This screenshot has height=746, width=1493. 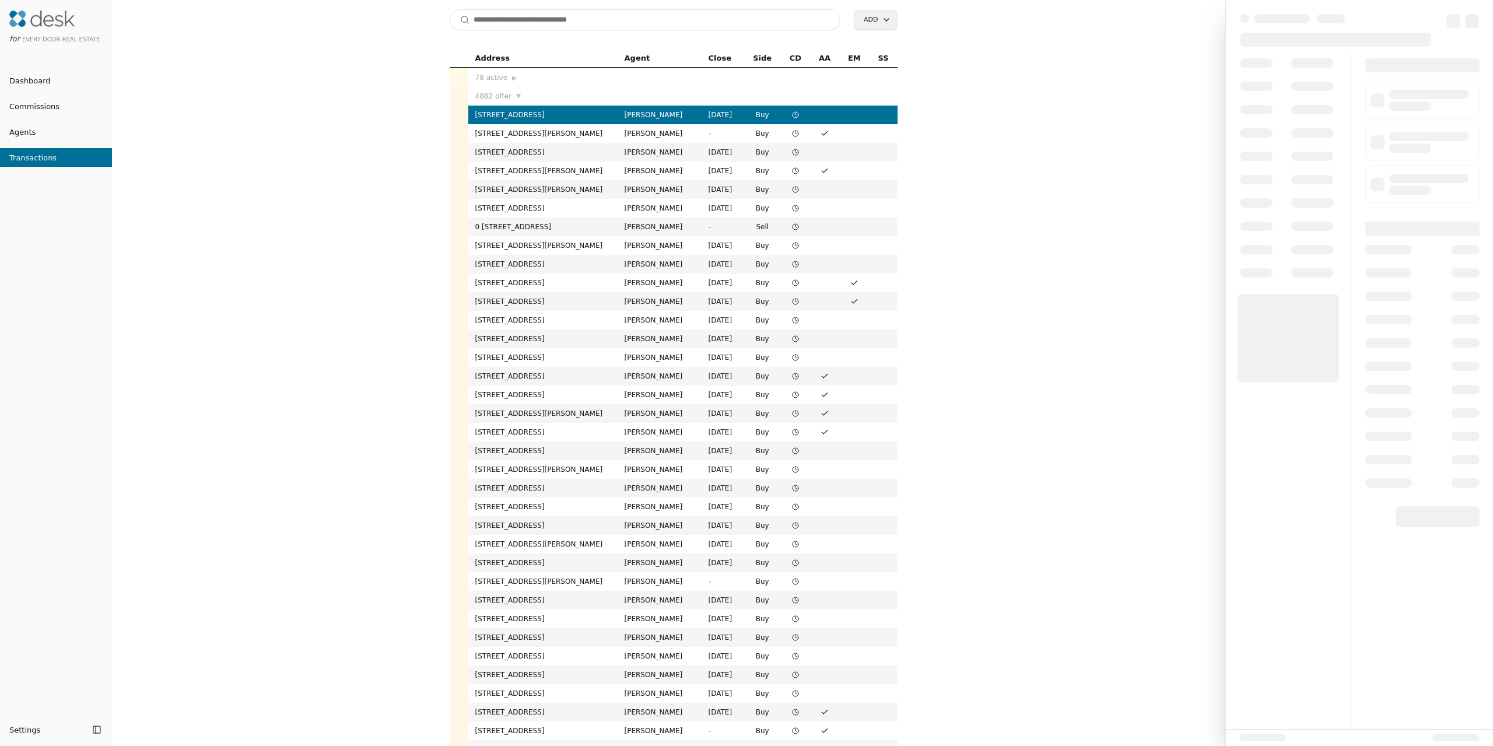 I want to click on span: Side, so click(x=762, y=58).